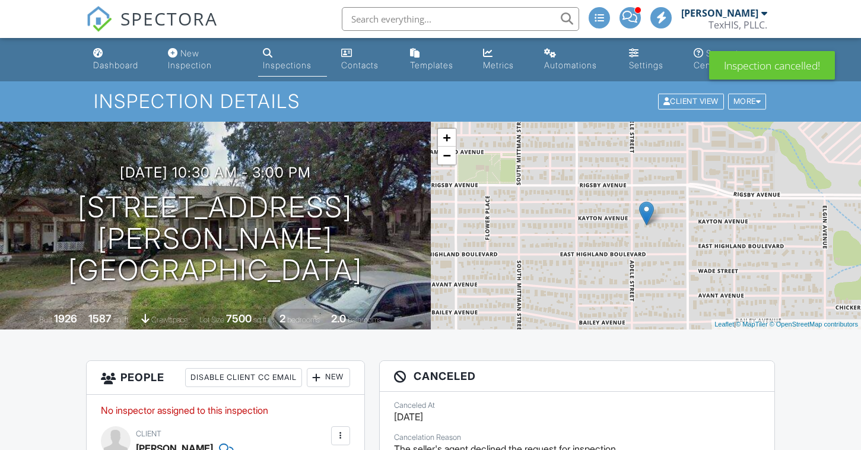  I want to click on a: Automations (Advanced), so click(577, 59).